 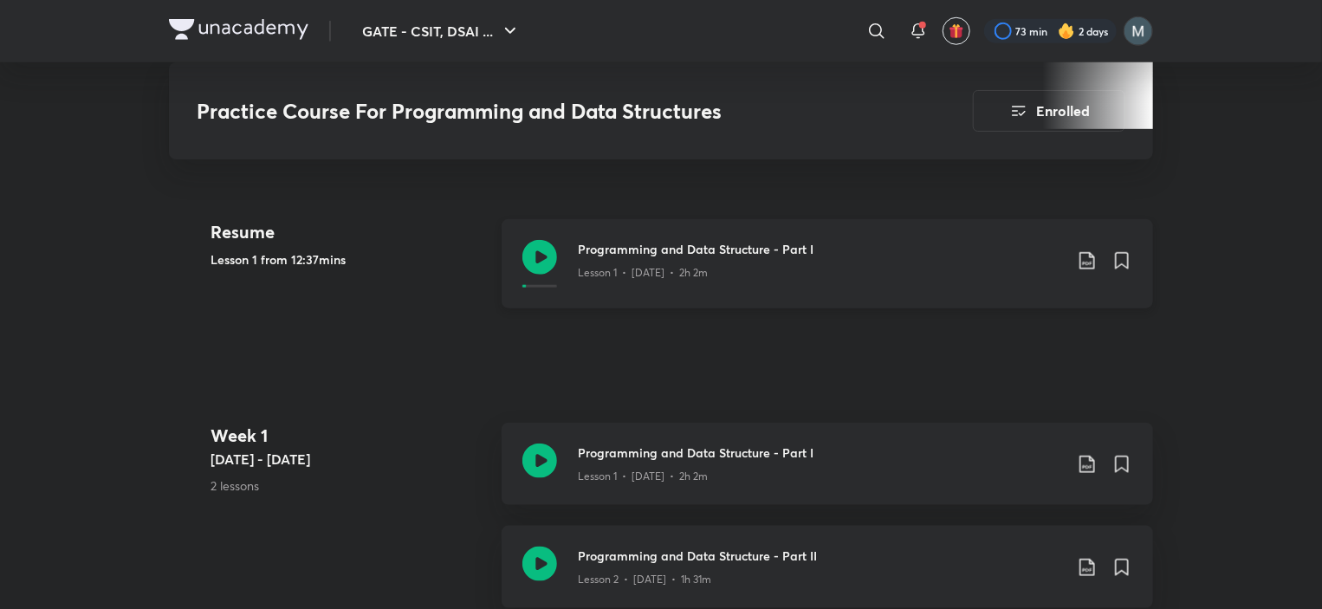 I want to click on h3: Practice Course For Programming and Data Structures, so click(x=536, y=111).